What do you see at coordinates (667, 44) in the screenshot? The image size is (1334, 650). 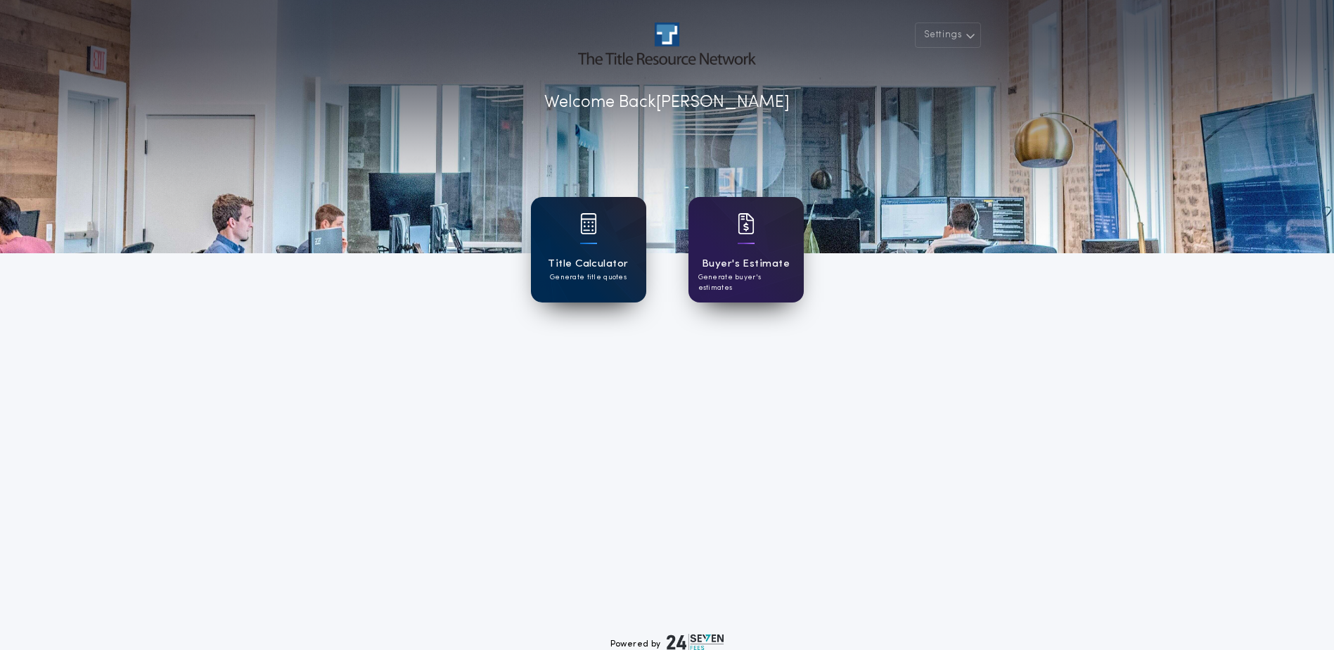 I see `img: account-logo` at bounding box center [667, 44].